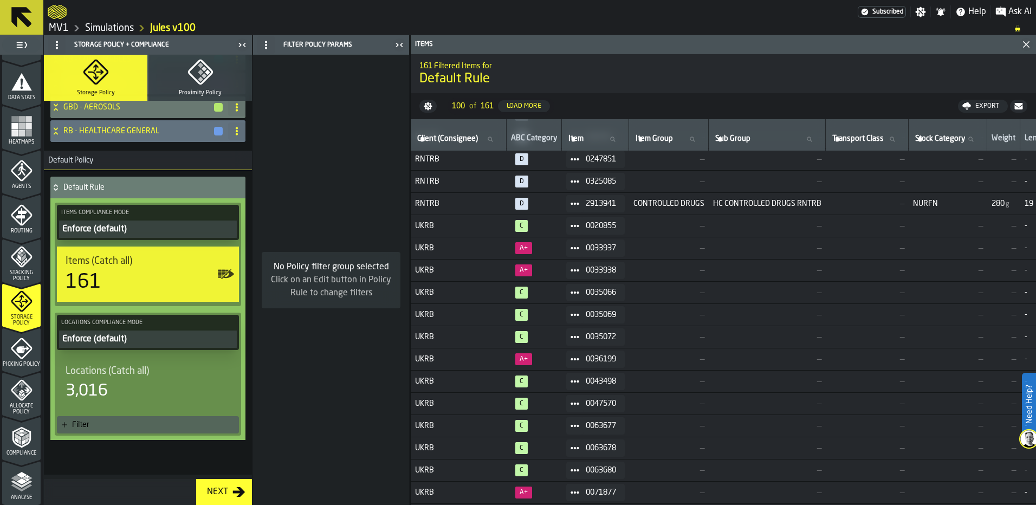 The width and height of the screenshot is (1036, 505). I want to click on span: 0035066, so click(601, 293).